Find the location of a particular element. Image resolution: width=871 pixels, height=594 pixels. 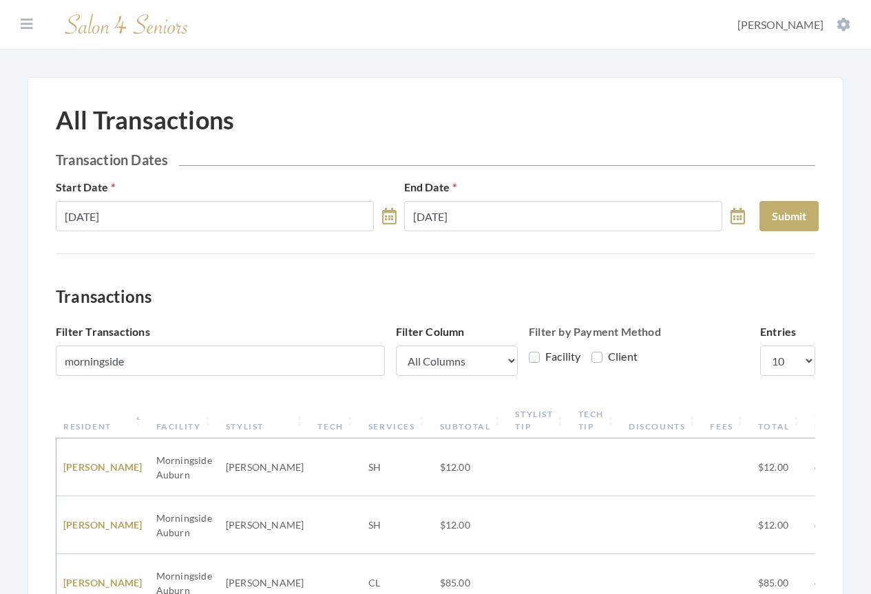

th: Facility: activate to sort column ascending is located at coordinates (184, 421).